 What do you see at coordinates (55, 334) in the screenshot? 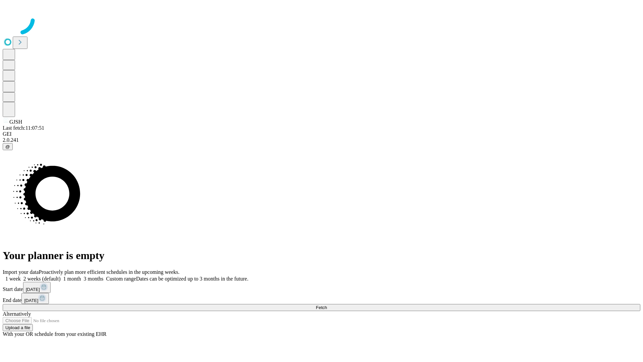
I see `span: With your OR schedule from your existing EHR` at bounding box center [55, 334].